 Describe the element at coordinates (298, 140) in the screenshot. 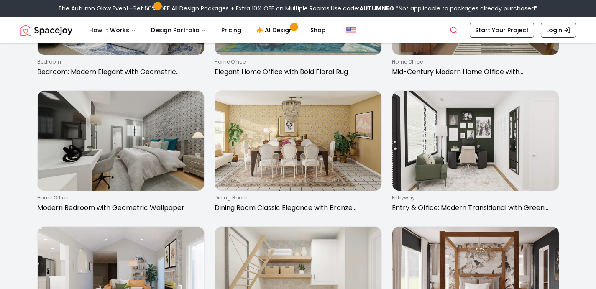

I see `img: Dining Room Classic Elegance with Bronze Wallpaper` at that location.